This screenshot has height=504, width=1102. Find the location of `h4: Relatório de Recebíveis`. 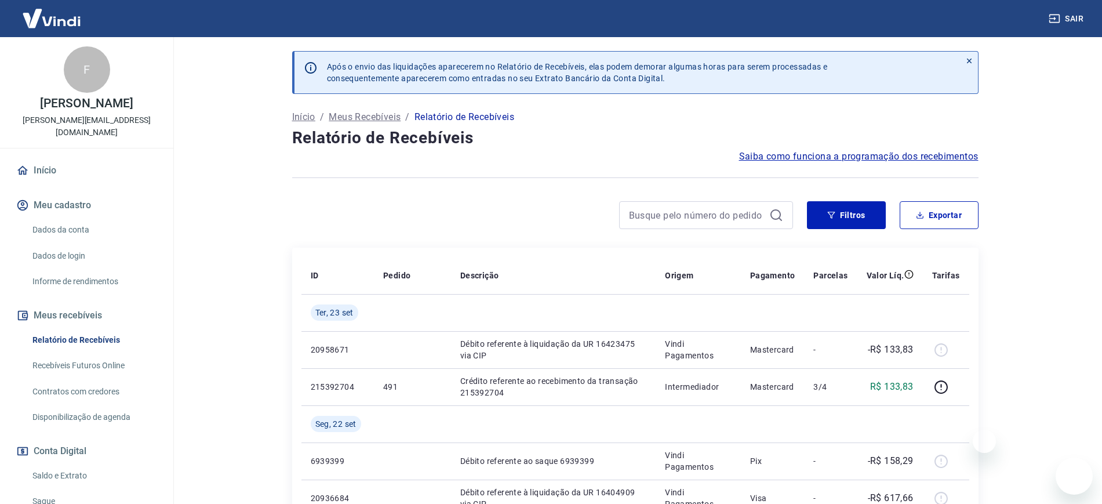

h4: Relatório de Recebíveis is located at coordinates (635, 138).